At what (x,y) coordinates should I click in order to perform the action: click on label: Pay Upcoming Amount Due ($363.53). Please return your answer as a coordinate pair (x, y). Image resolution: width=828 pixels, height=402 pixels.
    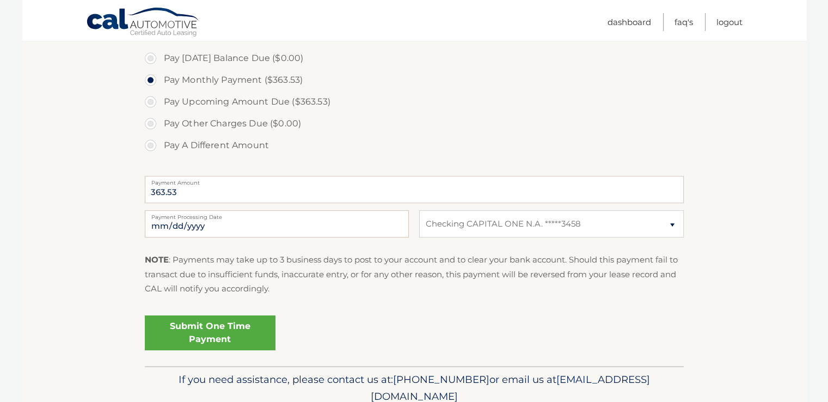
    Looking at the image, I should click on (414, 102).